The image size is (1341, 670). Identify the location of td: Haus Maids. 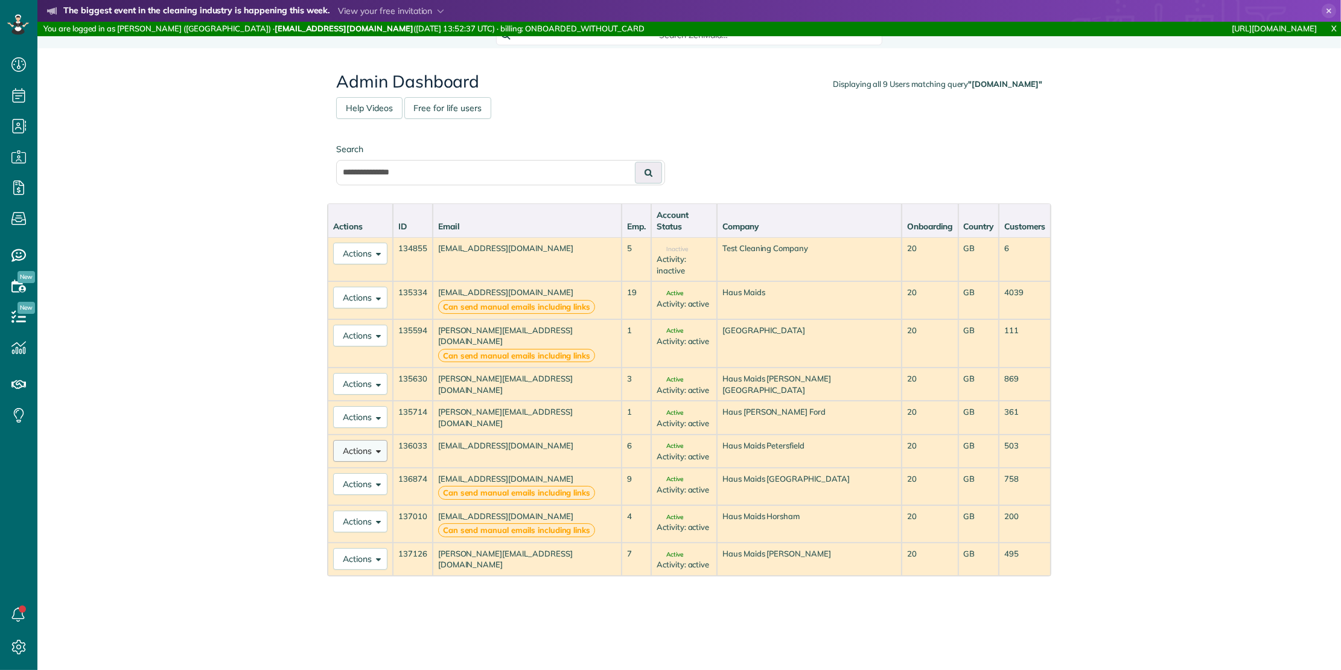
(810, 300).